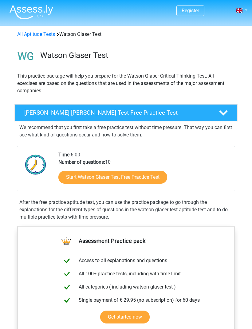 The image size is (252, 329). What do you see at coordinates (125, 317) in the screenshot?
I see `a: Get started now` at bounding box center [125, 317].